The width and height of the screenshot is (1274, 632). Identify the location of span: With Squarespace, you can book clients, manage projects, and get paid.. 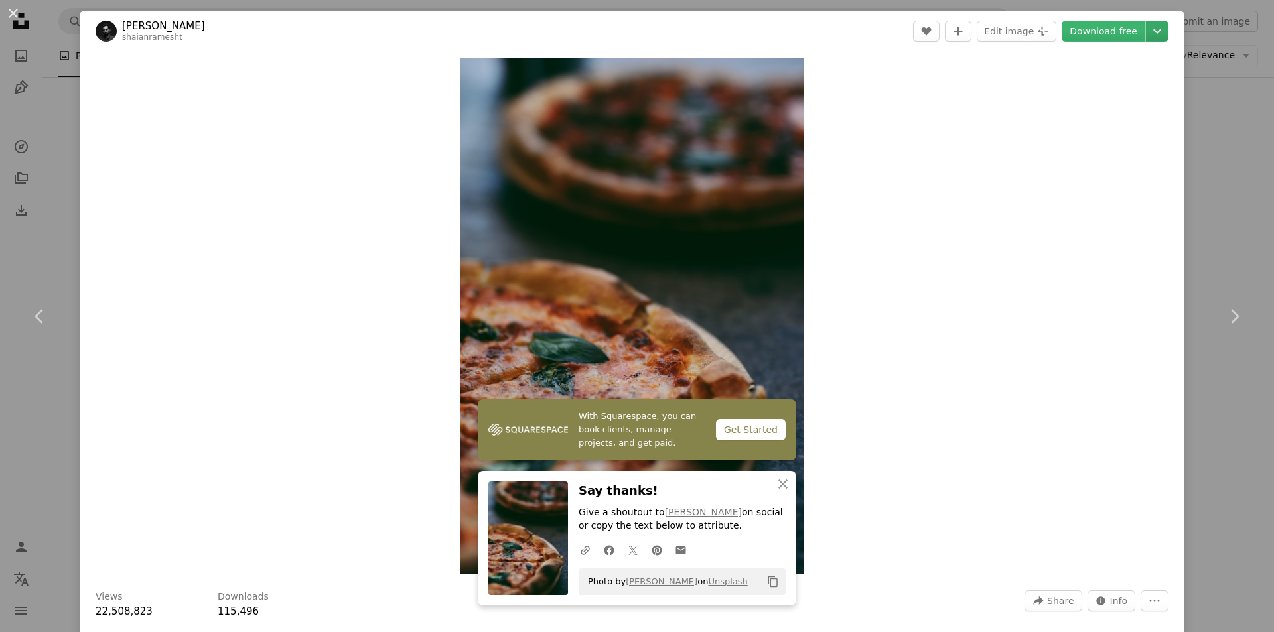
(642, 430).